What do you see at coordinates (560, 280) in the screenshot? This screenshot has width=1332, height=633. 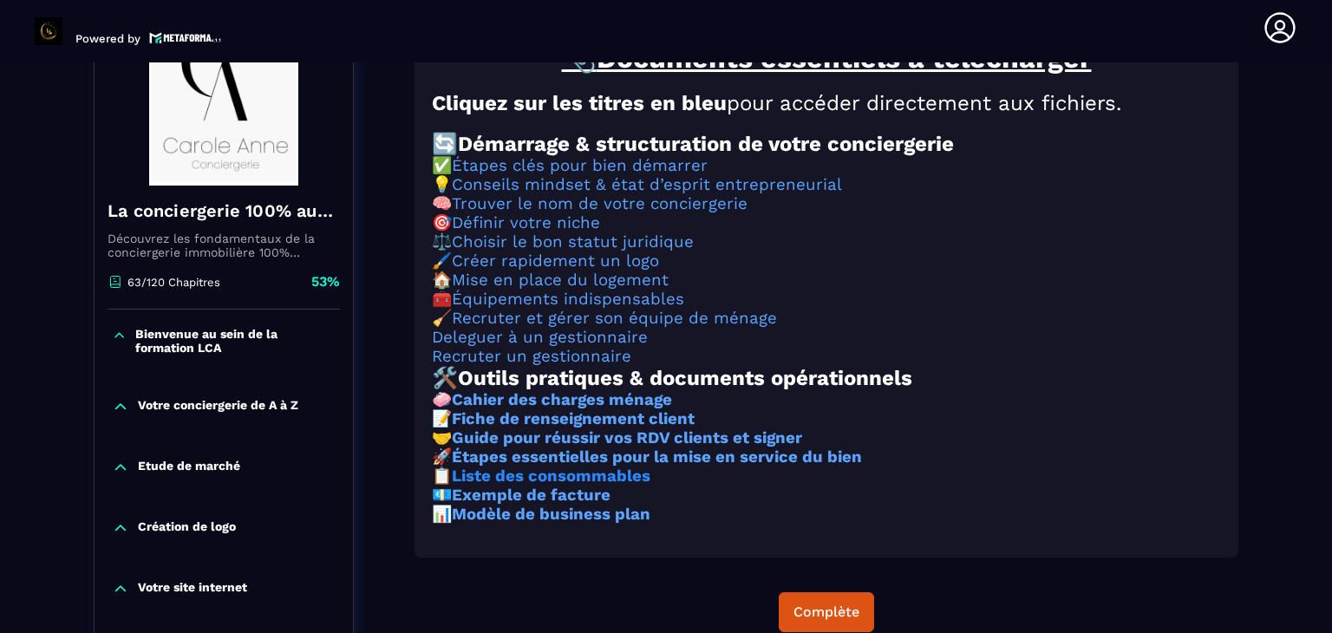 I see `a: Mise en place du logement` at bounding box center [560, 280].